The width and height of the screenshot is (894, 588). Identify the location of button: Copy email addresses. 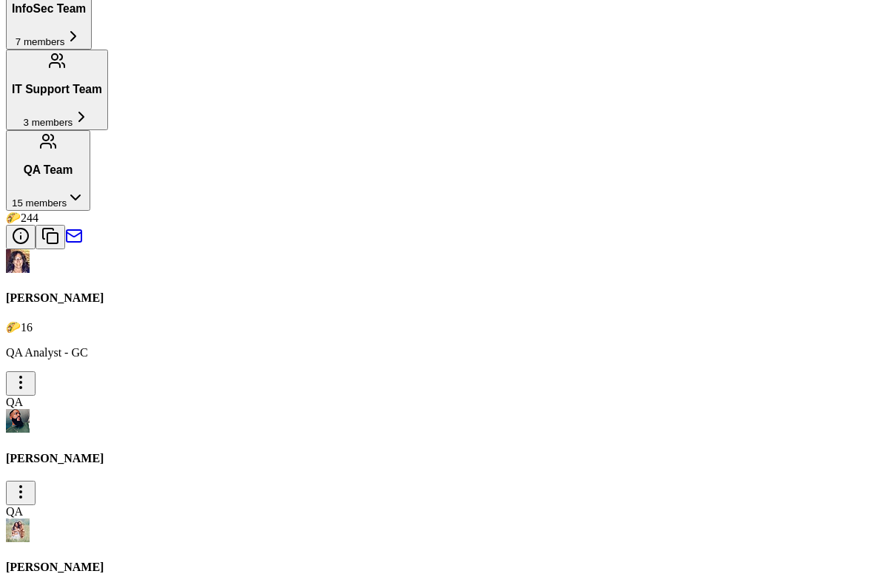
(50, 237).